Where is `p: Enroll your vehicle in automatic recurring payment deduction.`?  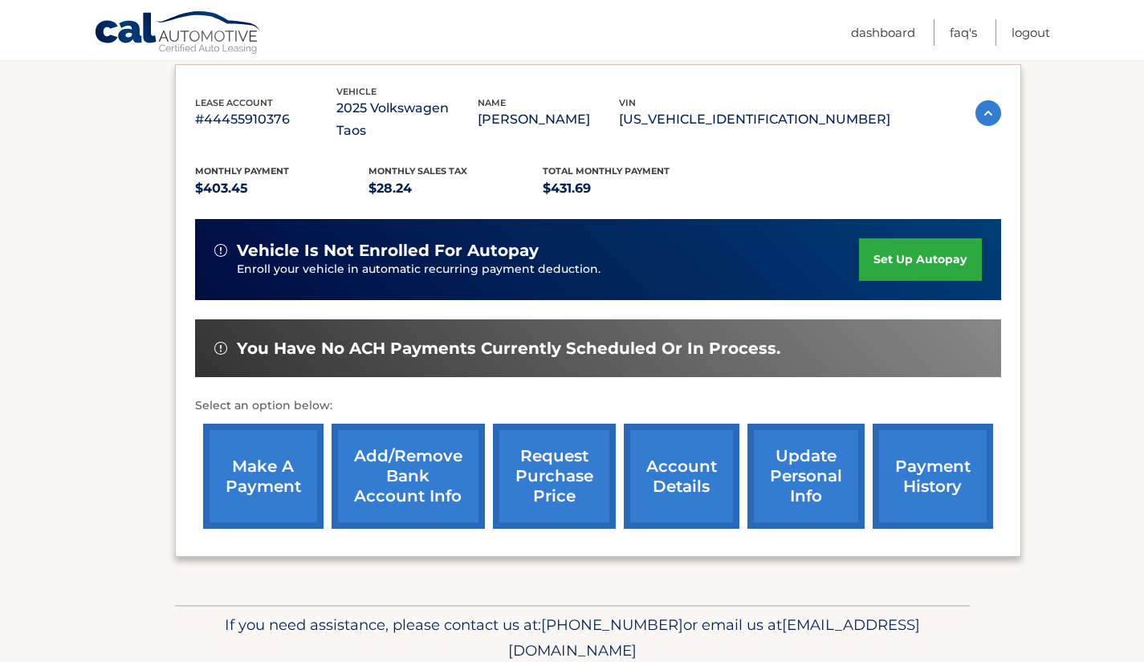 p: Enroll your vehicle in automatic recurring payment deduction. is located at coordinates (548, 270).